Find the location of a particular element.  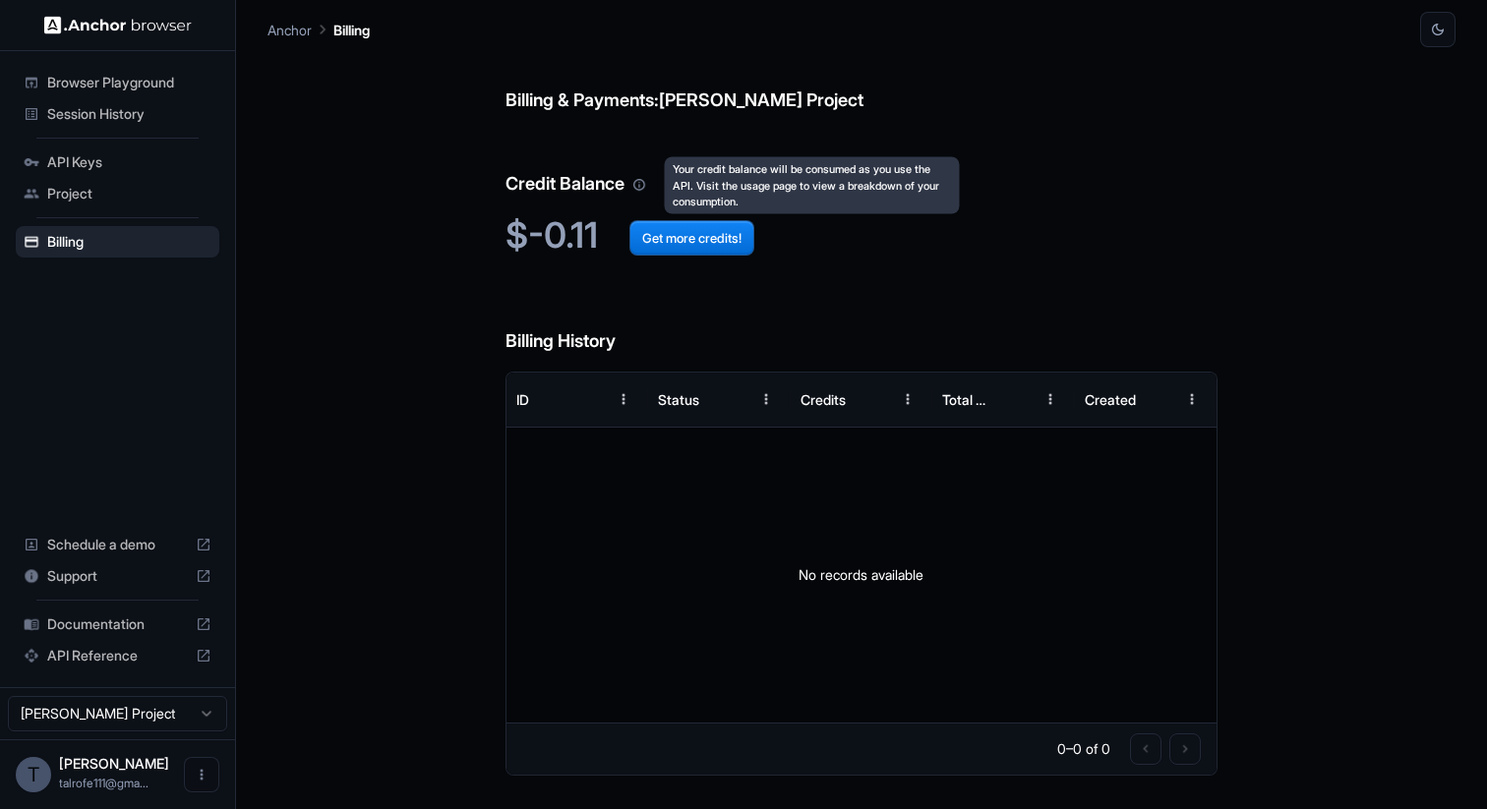

span: Billing is located at coordinates (129, 242).